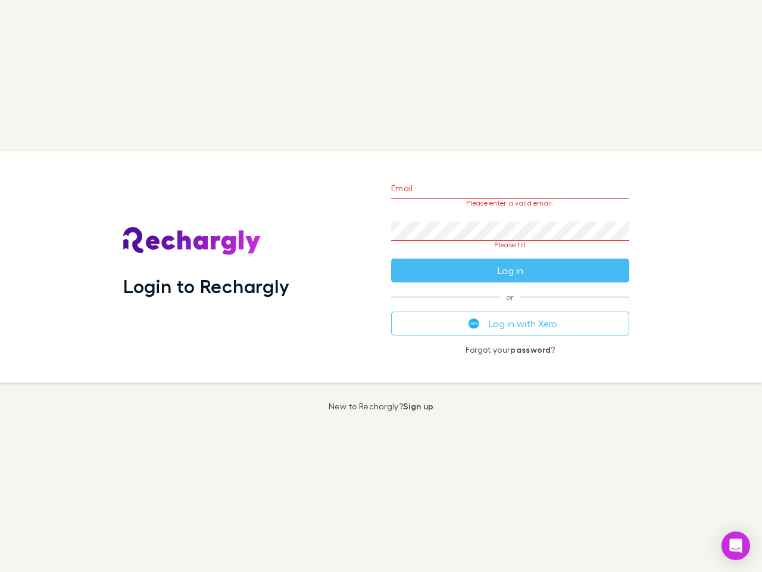 Image resolution: width=762 pixels, height=572 pixels. What do you see at coordinates (531, 349) in the screenshot?
I see `a: password` at bounding box center [531, 349].